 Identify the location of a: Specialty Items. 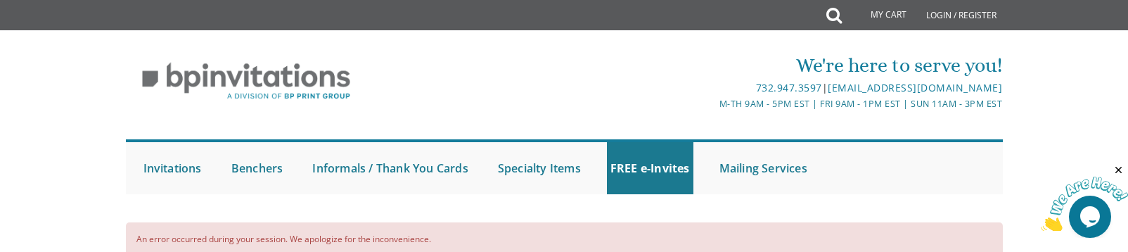
(540, 168).